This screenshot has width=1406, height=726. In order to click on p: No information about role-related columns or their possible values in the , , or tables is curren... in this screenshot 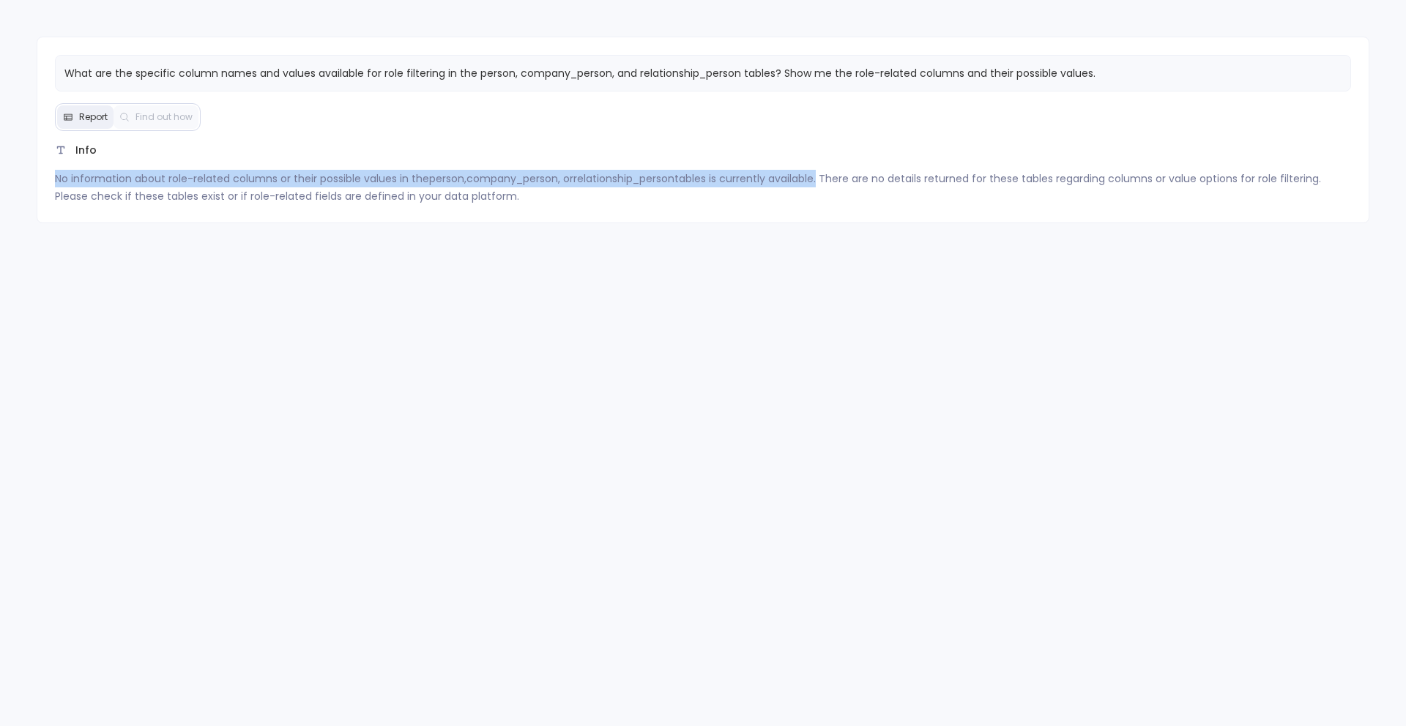, I will do `click(703, 187)`.